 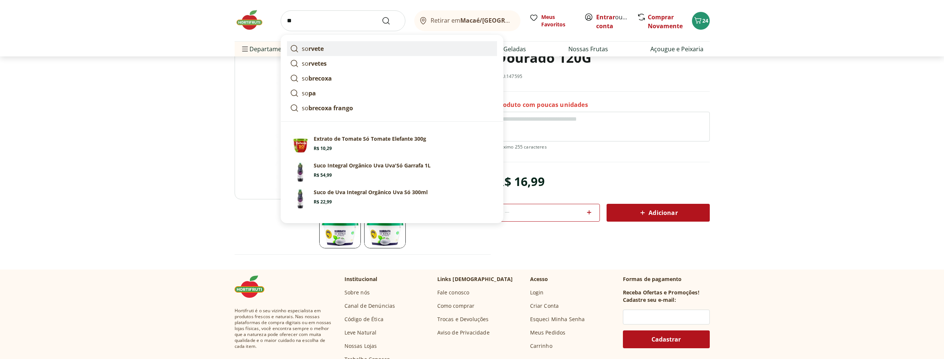 What do you see at coordinates (463, 319) in the screenshot?
I see `a: Trocas e Devoluções` at bounding box center [463, 319].